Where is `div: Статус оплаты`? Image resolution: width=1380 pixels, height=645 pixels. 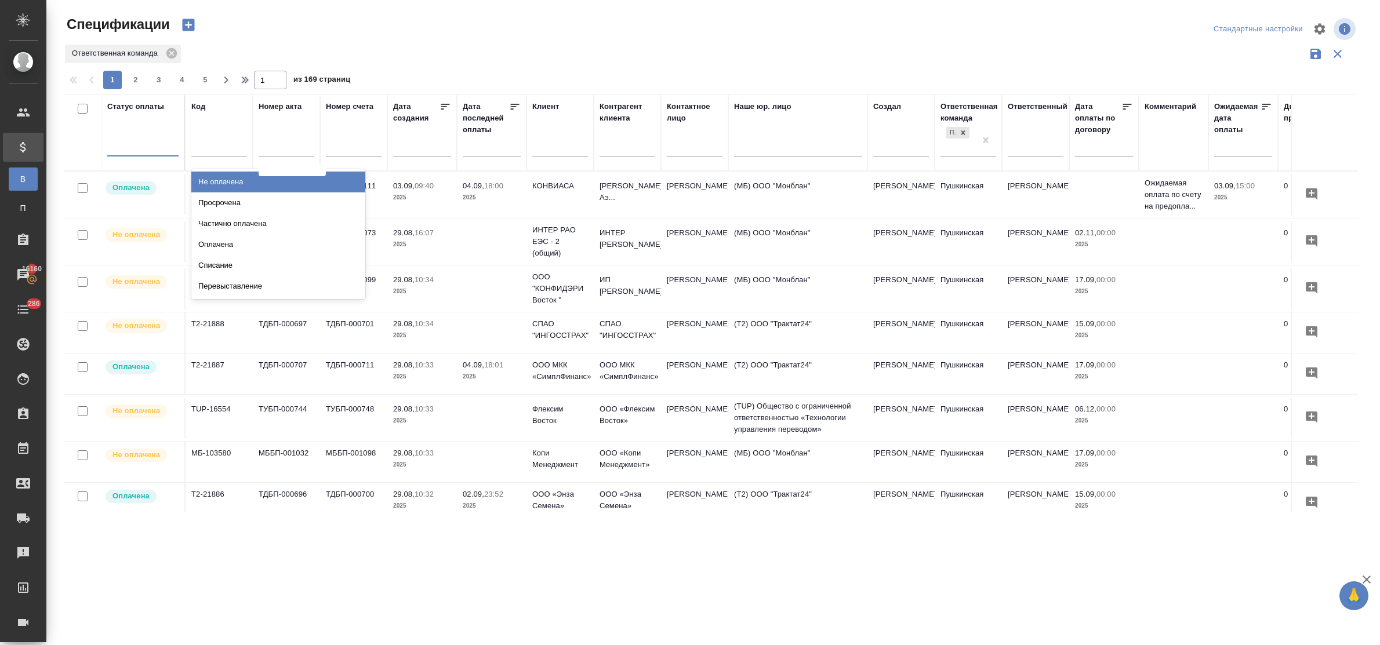 div: Статус оплаты is located at coordinates (136, 107).